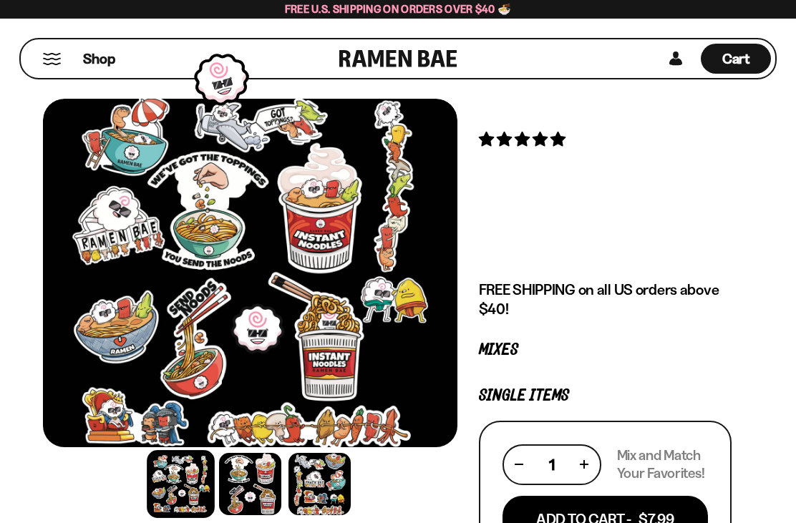  Describe the element at coordinates (552, 464) in the screenshot. I see `span: 1` at that location.